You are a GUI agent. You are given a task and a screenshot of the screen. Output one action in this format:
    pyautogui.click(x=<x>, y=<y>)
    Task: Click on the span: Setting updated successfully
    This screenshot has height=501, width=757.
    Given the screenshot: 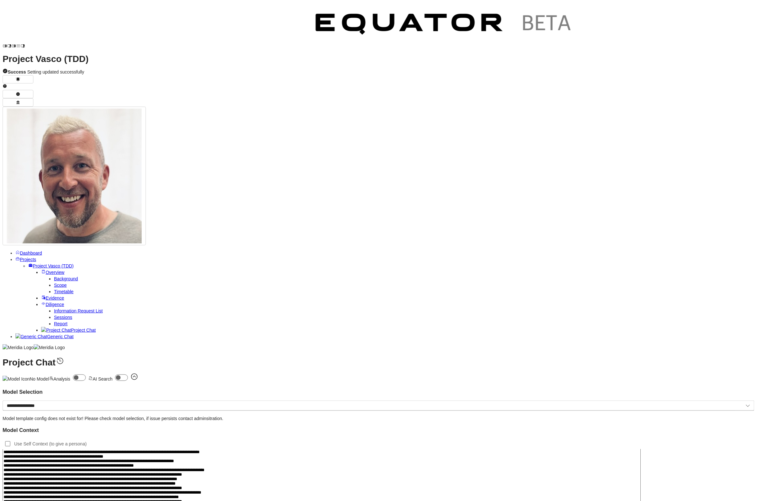 What is the action you would take?
    pyautogui.click(x=46, y=72)
    